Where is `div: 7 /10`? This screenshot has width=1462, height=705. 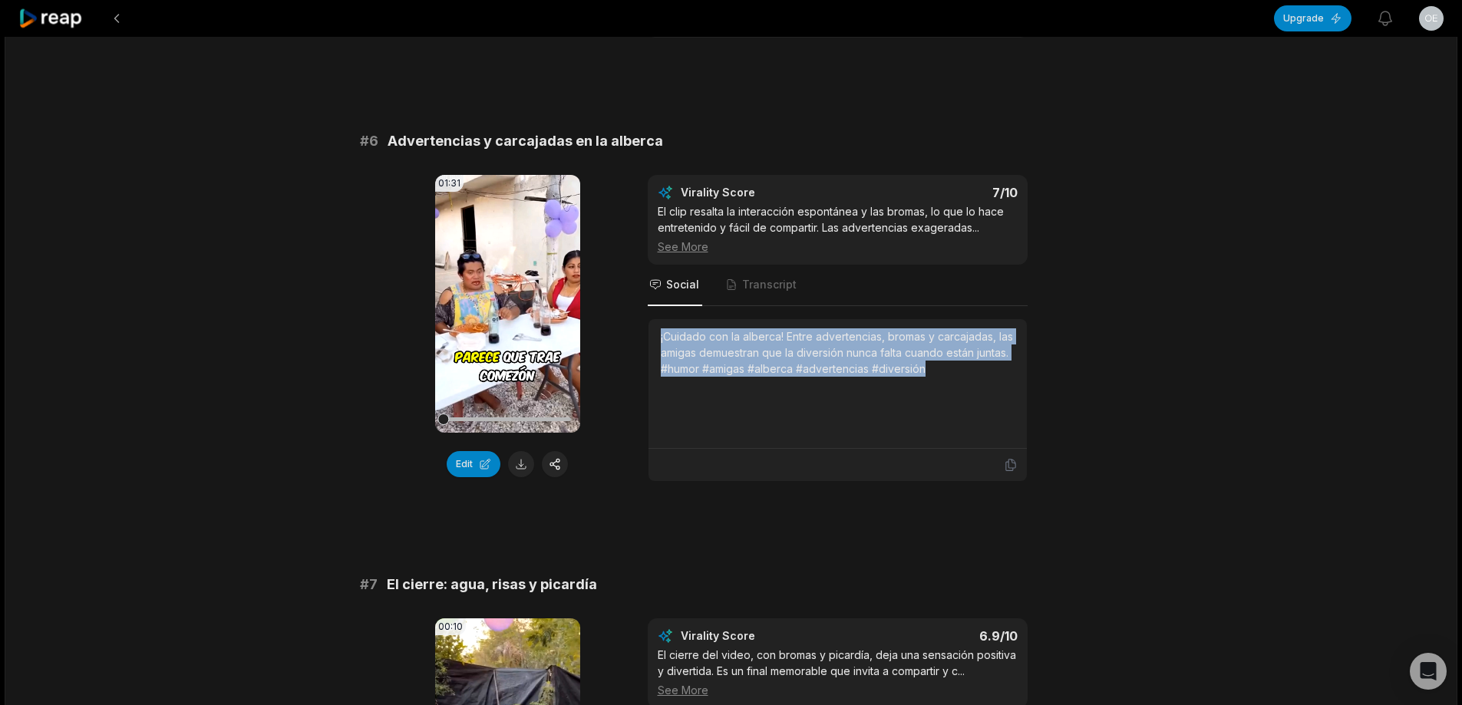 div: 7 /10 is located at coordinates (935, 193).